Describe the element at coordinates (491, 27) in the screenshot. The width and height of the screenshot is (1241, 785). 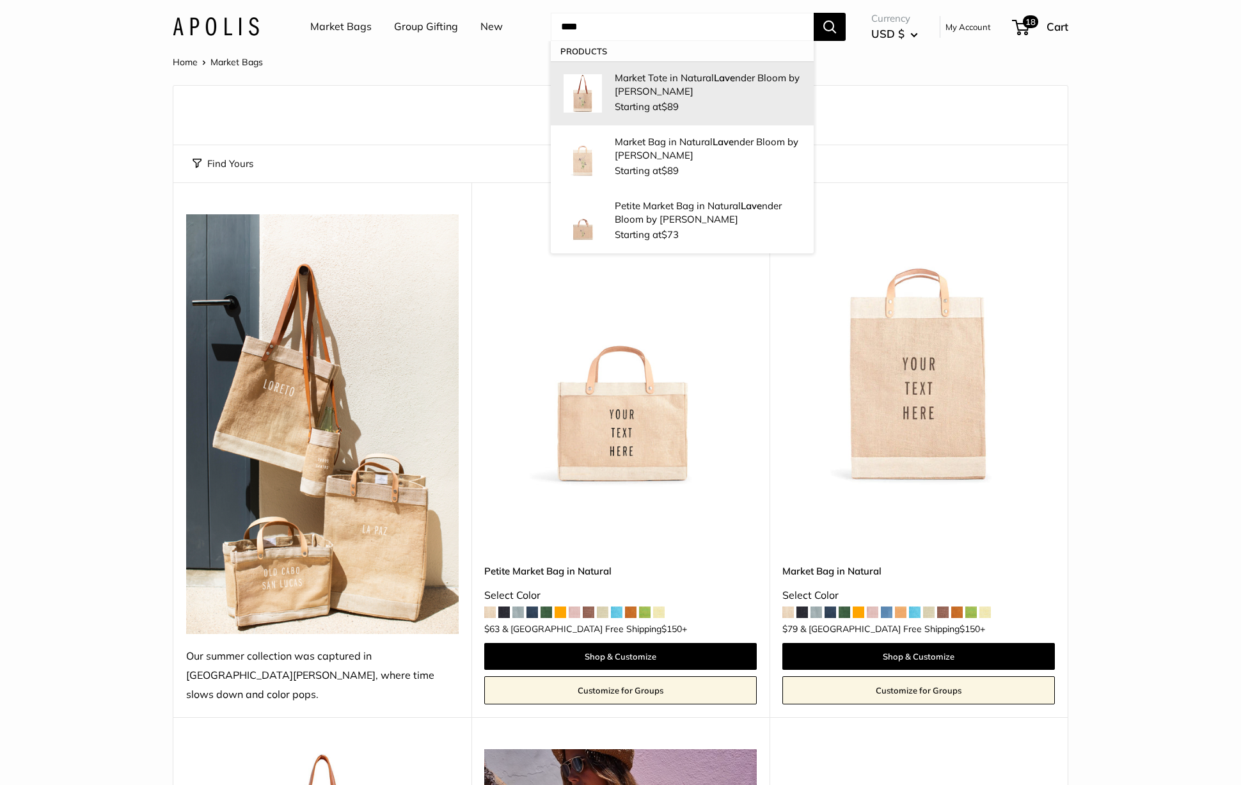
I see `a: New` at that location.